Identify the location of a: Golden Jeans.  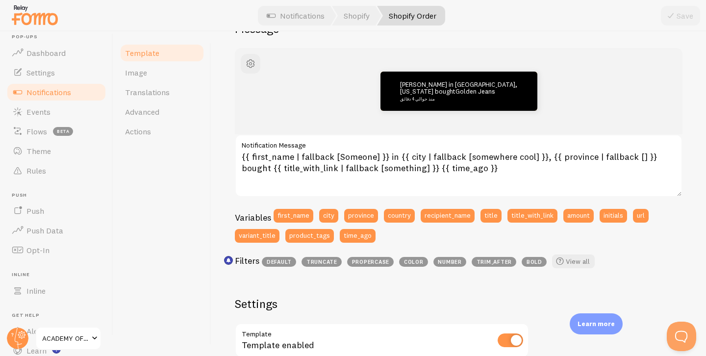
(475, 91).